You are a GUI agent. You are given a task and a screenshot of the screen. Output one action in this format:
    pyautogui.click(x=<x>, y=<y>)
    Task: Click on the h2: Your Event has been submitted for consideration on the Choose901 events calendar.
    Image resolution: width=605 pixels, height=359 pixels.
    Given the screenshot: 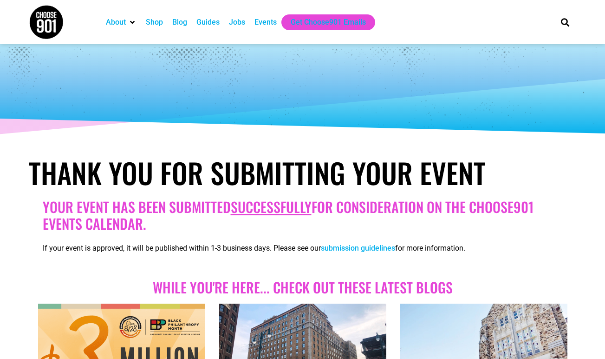 What is the action you would take?
    pyautogui.click(x=303, y=215)
    